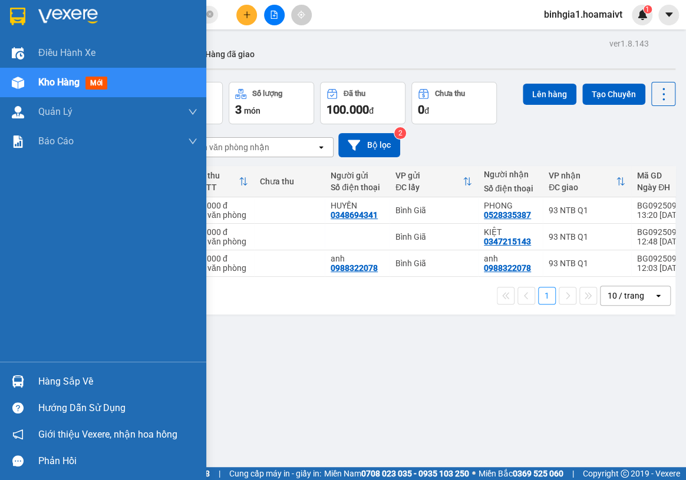 Image resolution: width=686 pixels, height=480 pixels. Describe the element at coordinates (301, 15) in the screenshot. I see `span: aim` at that location.